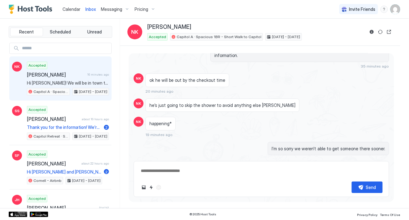 The height and width of the screenshot is (220, 409). What do you see at coordinates (65, 48) in the screenshot?
I see `input: Input Field` at bounding box center [65, 48].